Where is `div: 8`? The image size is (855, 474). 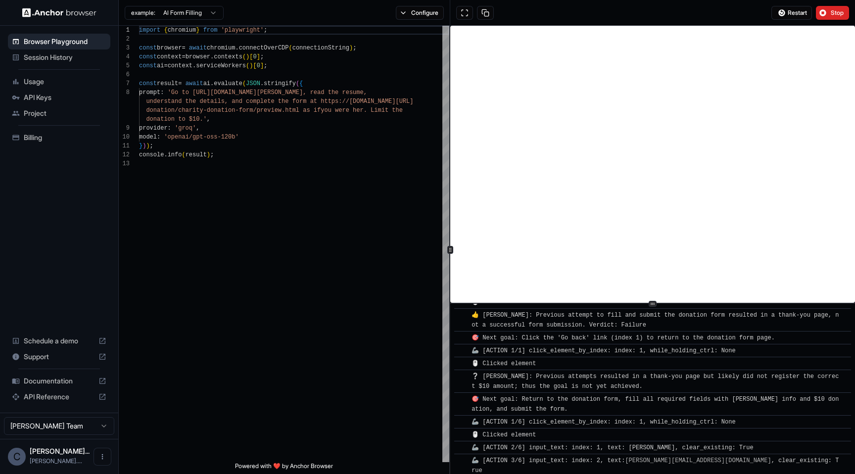 div: 8 is located at coordinates (124, 92).